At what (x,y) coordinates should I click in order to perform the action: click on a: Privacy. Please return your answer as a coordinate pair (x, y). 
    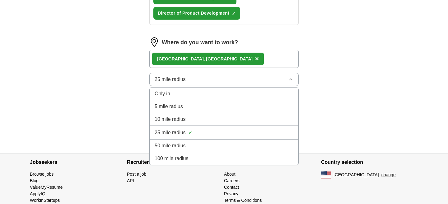
    Looking at the image, I should click on (231, 193).